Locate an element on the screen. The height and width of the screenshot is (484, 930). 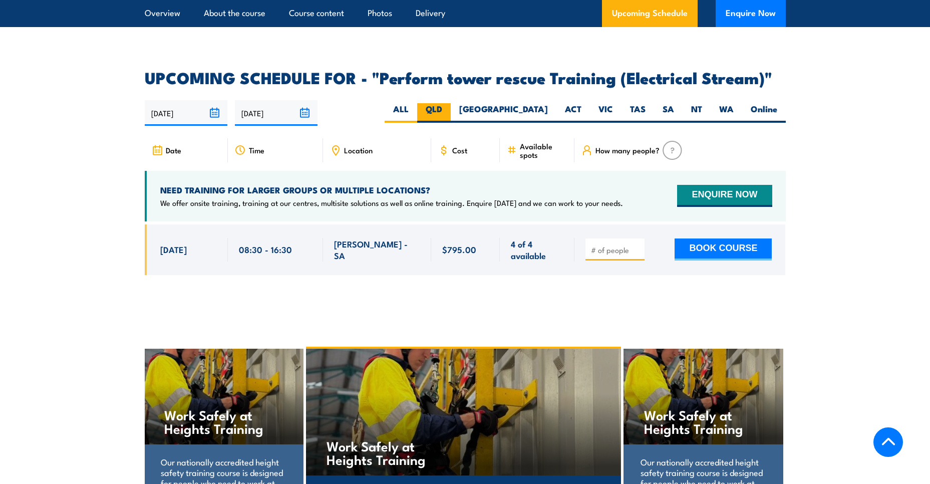
button: BOOK COURSE is located at coordinates (723, 249).